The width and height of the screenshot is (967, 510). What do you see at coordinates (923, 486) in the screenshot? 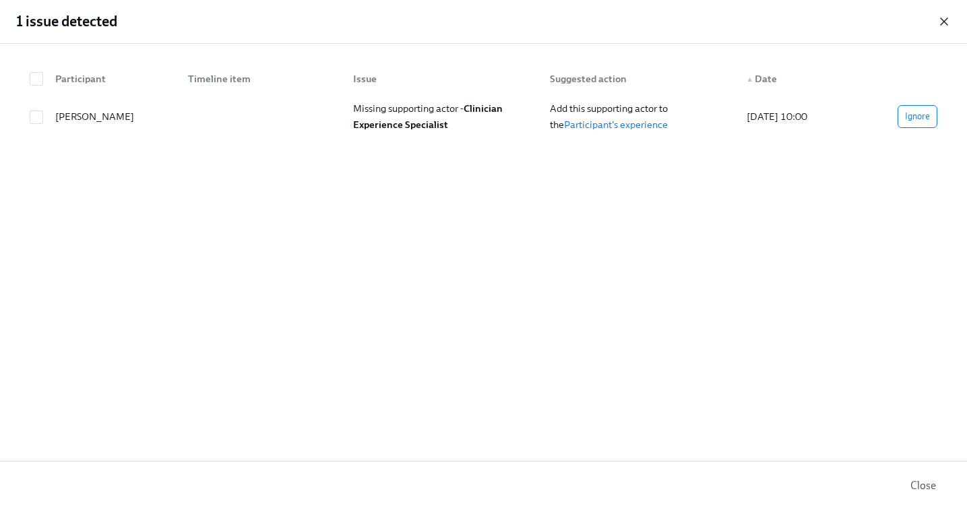
I see `button: Close` at bounding box center [923, 486].